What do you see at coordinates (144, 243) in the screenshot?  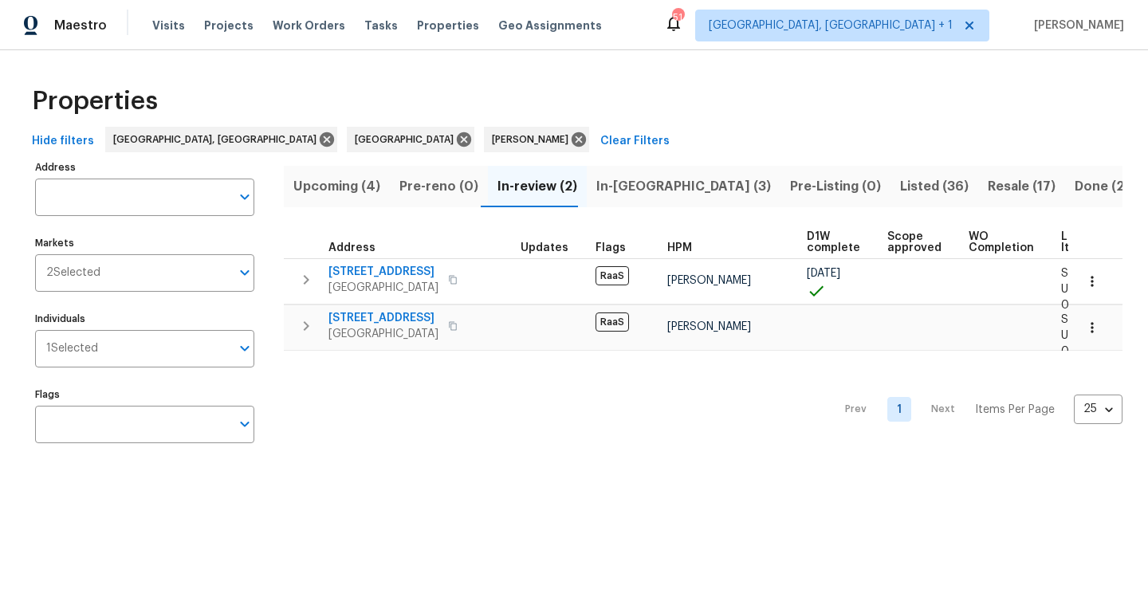 I see `label: Markets` at bounding box center [144, 243].